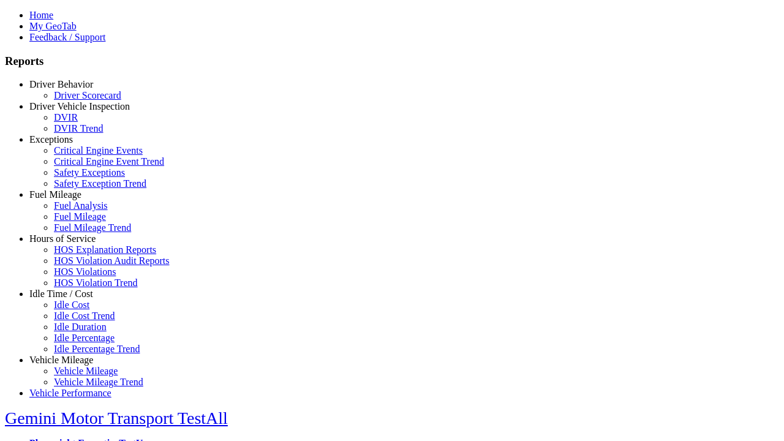 Image resolution: width=784 pixels, height=441 pixels. What do you see at coordinates (96, 282) in the screenshot?
I see `a: HOS Violation Trend` at bounding box center [96, 282].